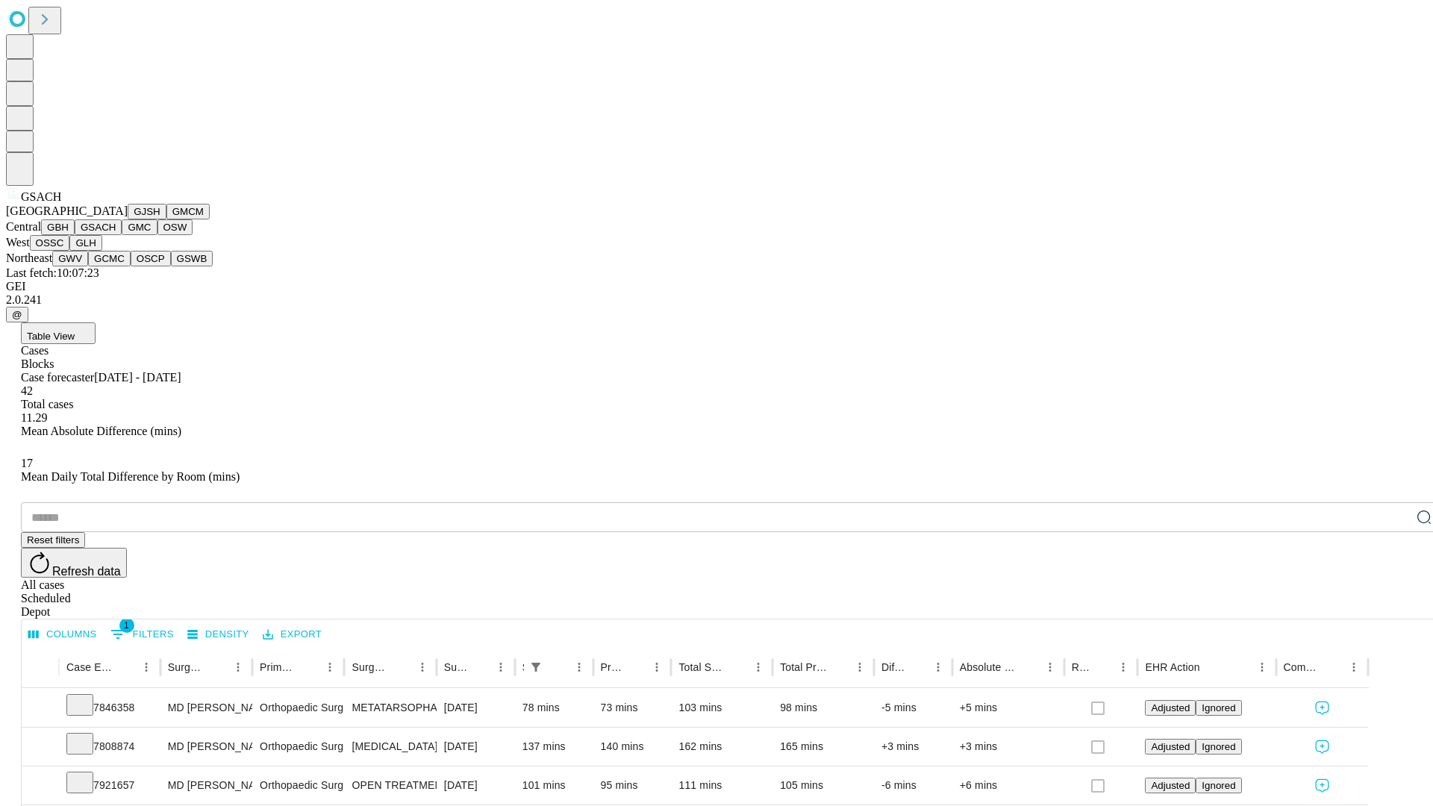 The height and width of the screenshot is (806, 1433). I want to click on div: Resolved in EHR, so click(1082, 667).